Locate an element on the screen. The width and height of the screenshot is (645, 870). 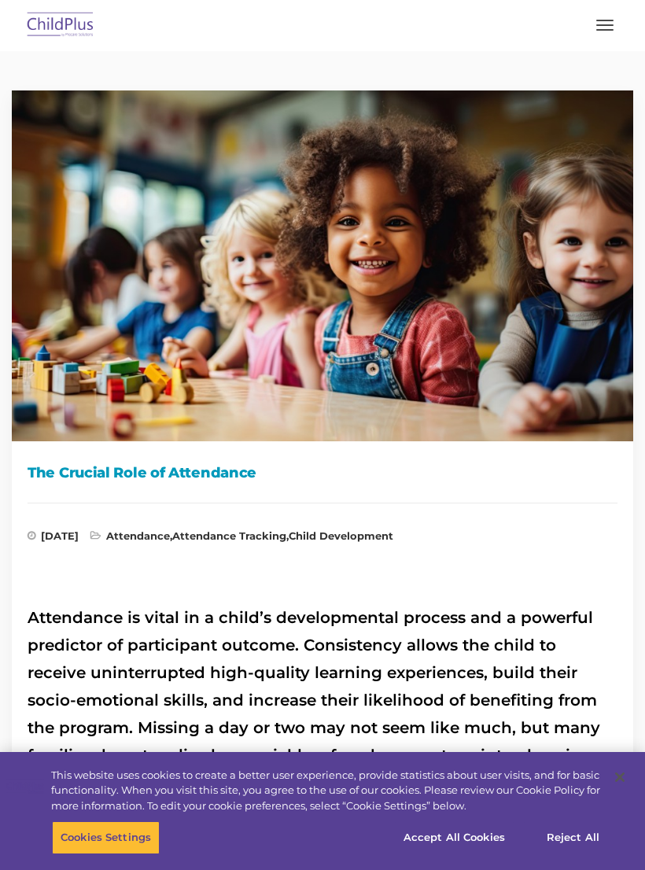
a: Child Development is located at coordinates (340, 535).